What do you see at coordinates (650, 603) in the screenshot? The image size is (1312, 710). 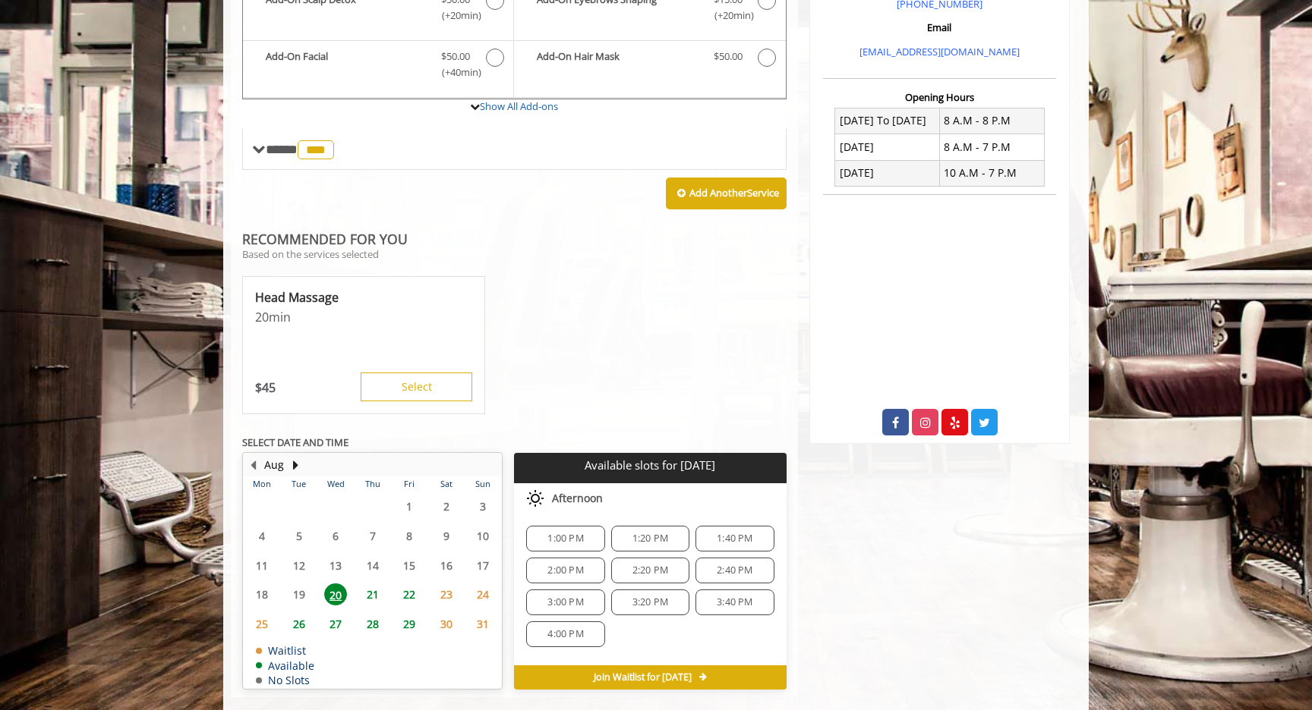 I see `div: 3:20 PM` at bounding box center [650, 603].